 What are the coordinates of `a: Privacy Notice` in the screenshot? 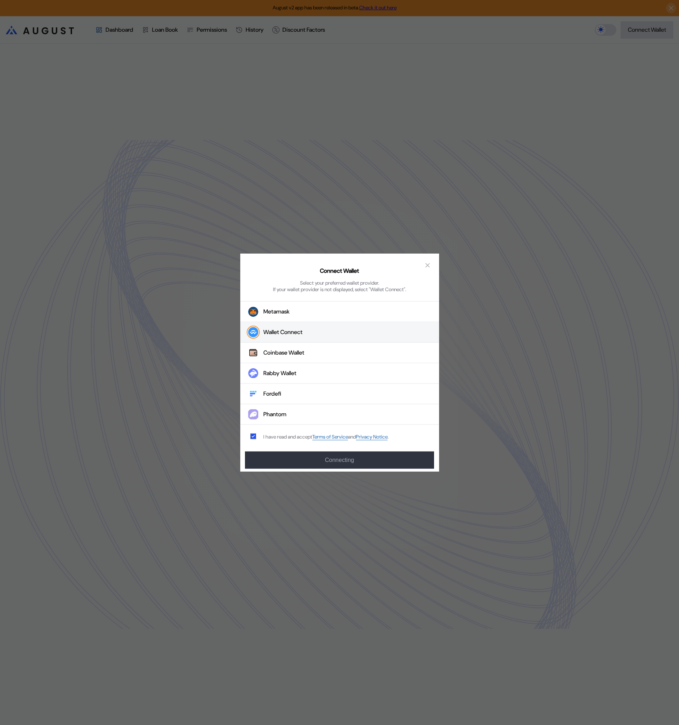 It's located at (372, 437).